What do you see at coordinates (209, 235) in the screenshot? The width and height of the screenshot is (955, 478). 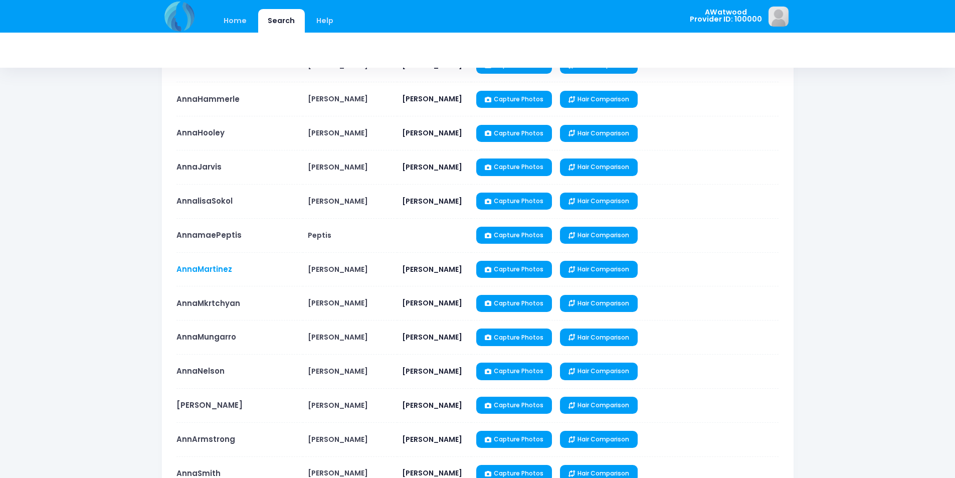 I see `a: AnnamaePeptis` at bounding box center [209, 235].